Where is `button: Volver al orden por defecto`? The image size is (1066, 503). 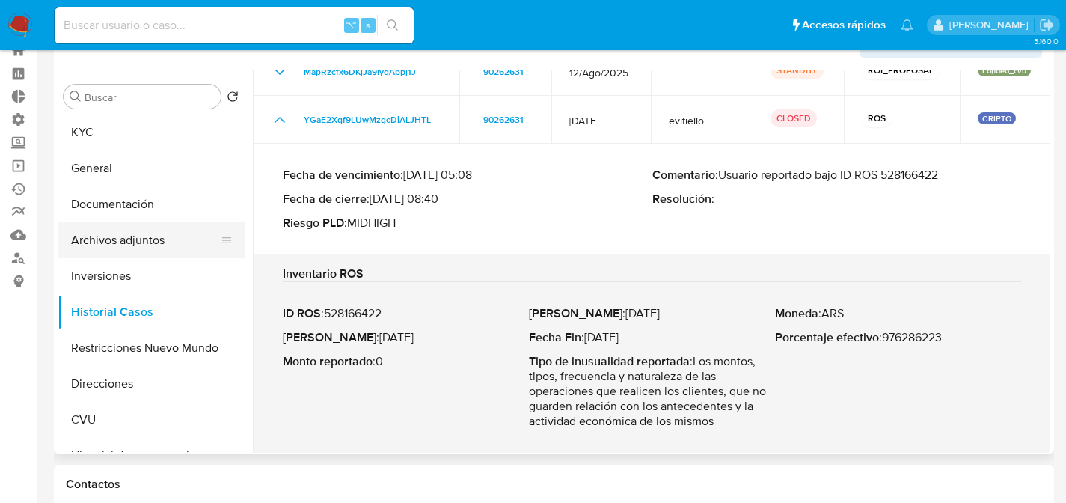 button: Volver al orden por defecto is located at coordinates (233, 99).